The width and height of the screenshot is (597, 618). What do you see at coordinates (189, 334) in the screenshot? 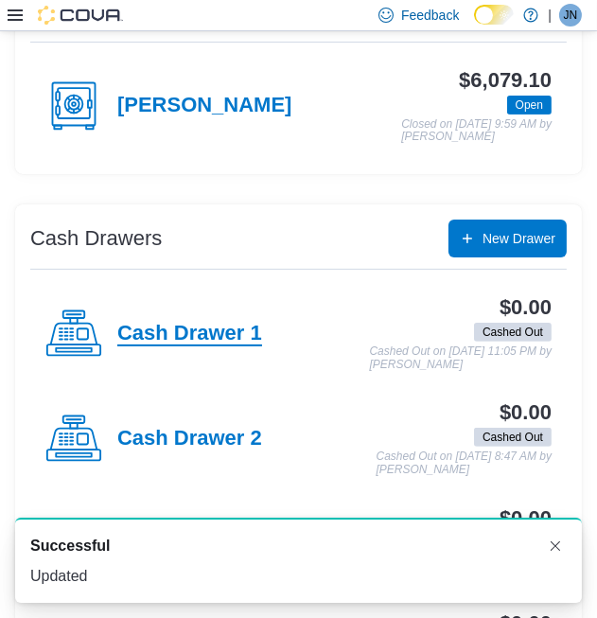
I see `h4: Cash Drawer 1` at bounding box center [189, 334].